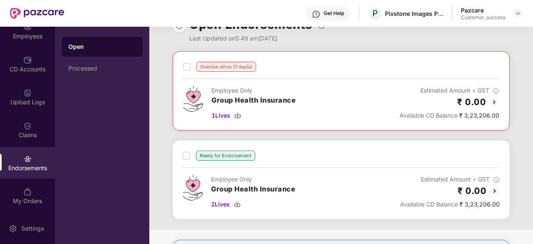  I want to click on img: svg+xml;base64,PHN2ZyBpZD0iRHJvcGRvd24tMzJ4MzIiIHhtbG5zPSJodHRwOi8vd3d3LnczLm9yZy8yMDAwL3N2ZyIgd2..., so click(518, 13).